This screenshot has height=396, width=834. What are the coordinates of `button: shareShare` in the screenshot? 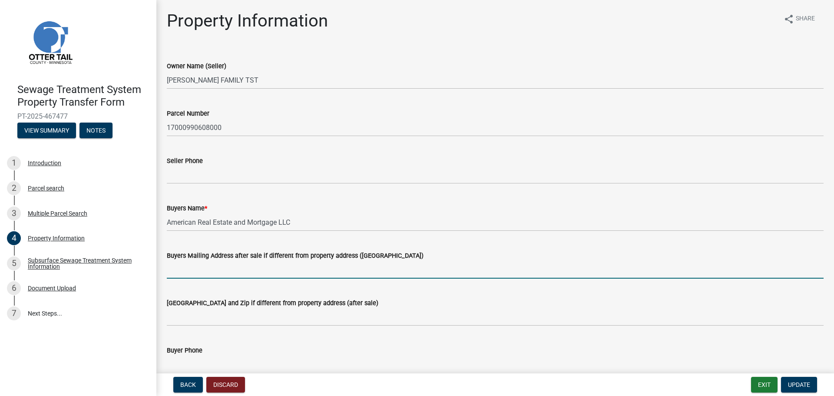 It's located at (799, 19).